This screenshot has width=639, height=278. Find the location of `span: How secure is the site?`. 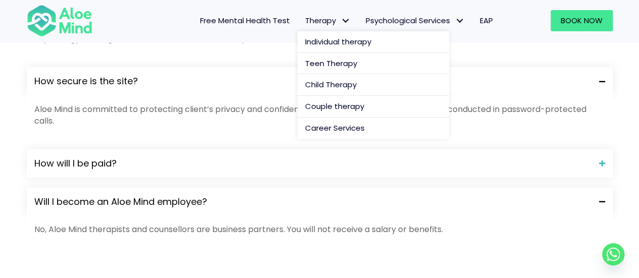

span: How secure is the site? is located at coordinates (312, 81).